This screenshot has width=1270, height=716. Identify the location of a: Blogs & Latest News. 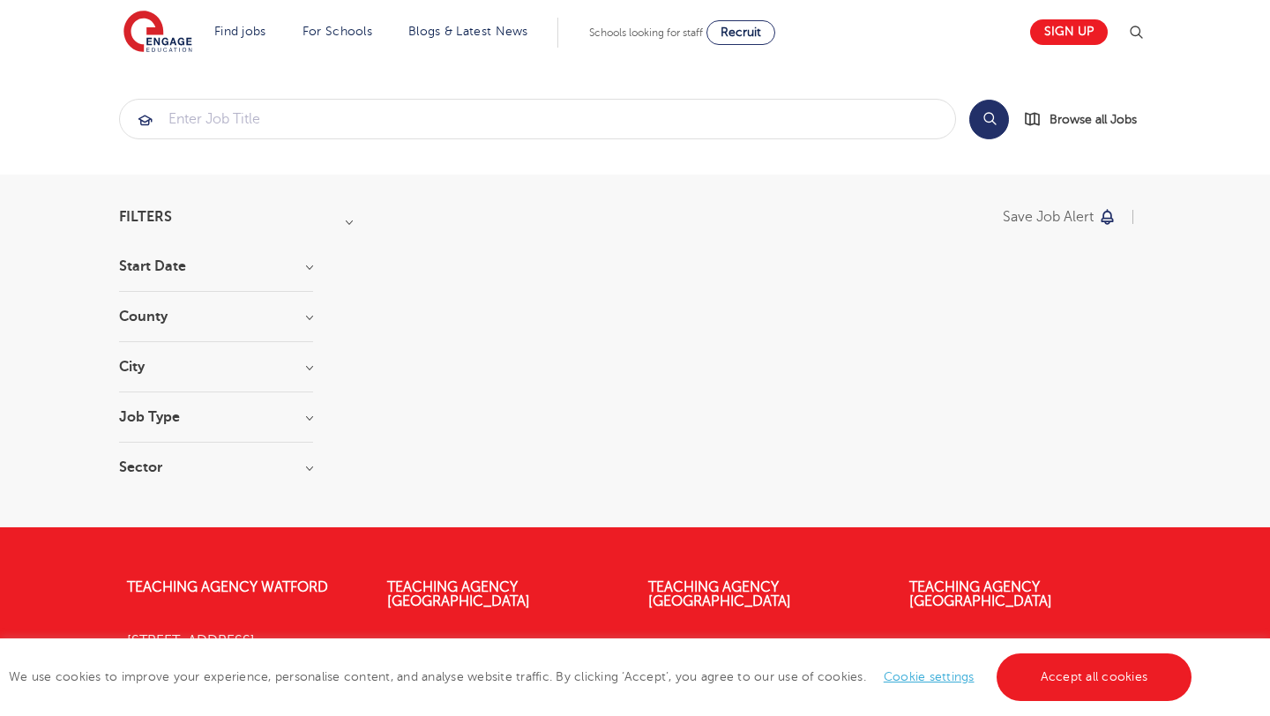
(468, 31).